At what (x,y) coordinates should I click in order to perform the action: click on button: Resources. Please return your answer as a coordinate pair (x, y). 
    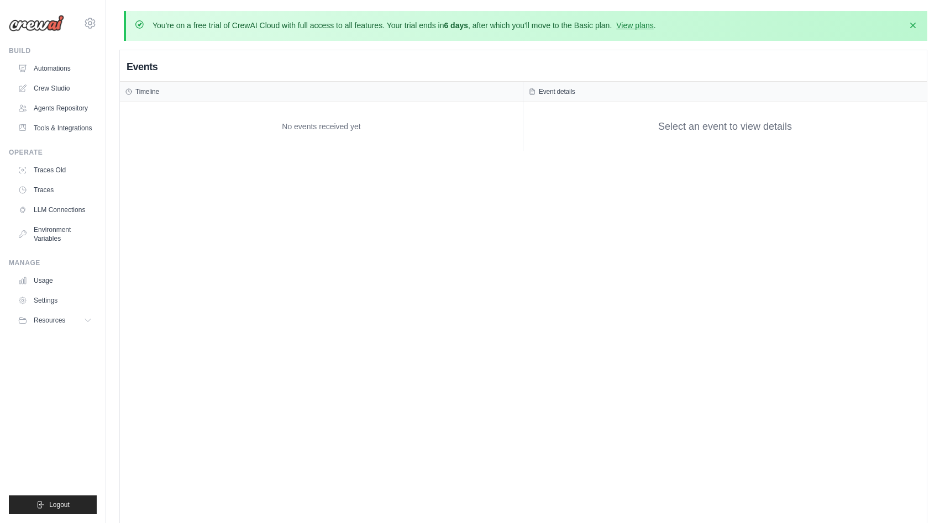
    Looking at the image, I should click on (55, 320).